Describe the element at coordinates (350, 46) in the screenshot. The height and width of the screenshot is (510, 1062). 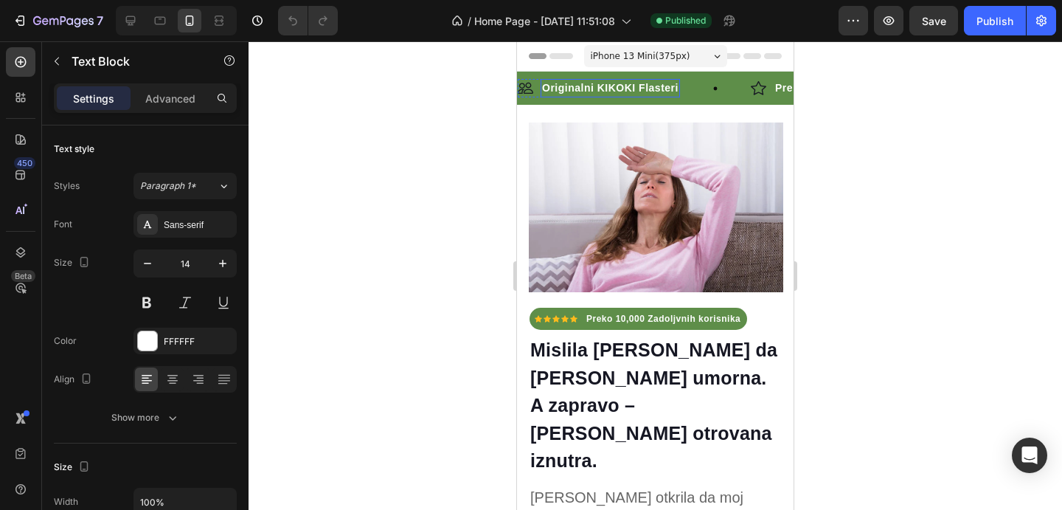
I see `strong: Preko 10,000 Zadovoljnih mušterija` at that location.